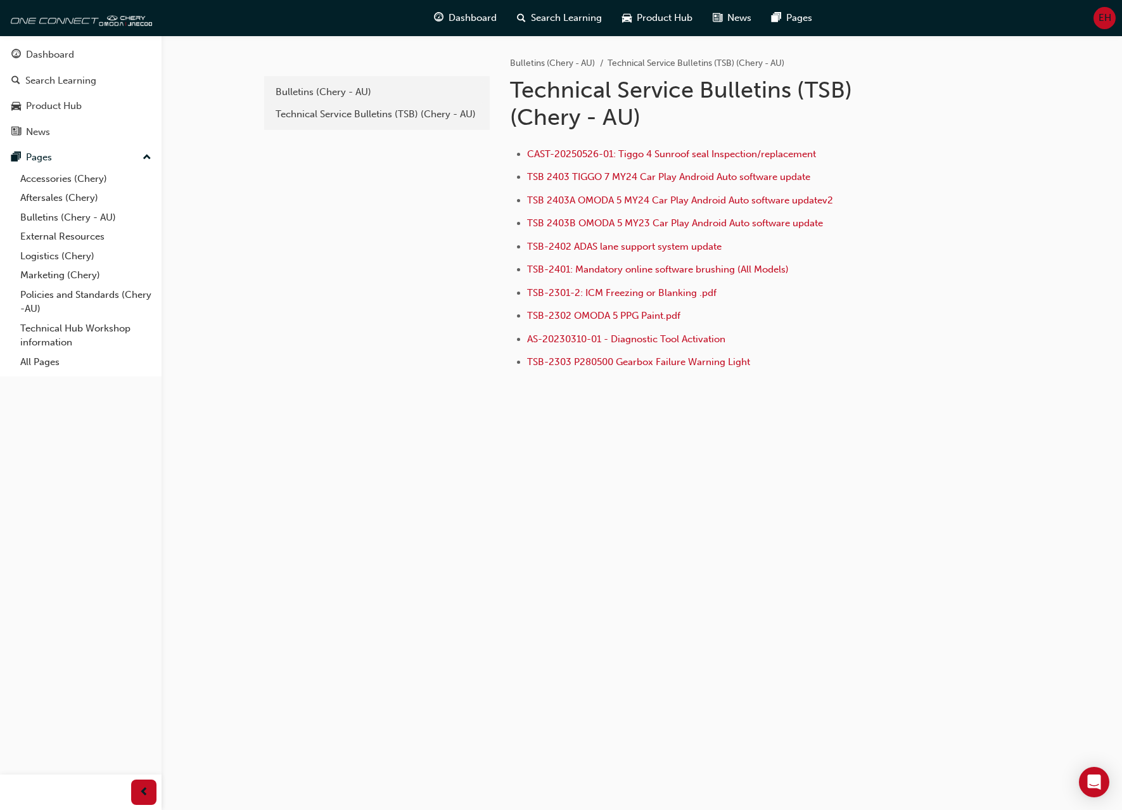  I want to click on button: DashboardSearch LearningProduct HubNews, so click(80, 93).